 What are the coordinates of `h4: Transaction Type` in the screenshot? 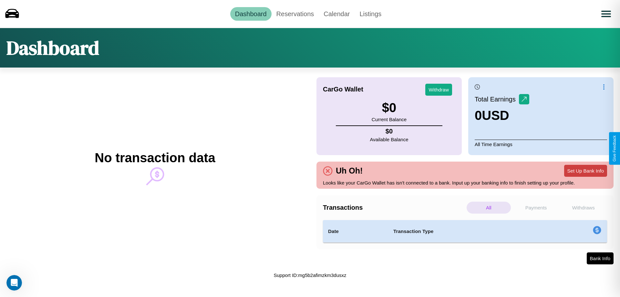 It's located at (467, 231).